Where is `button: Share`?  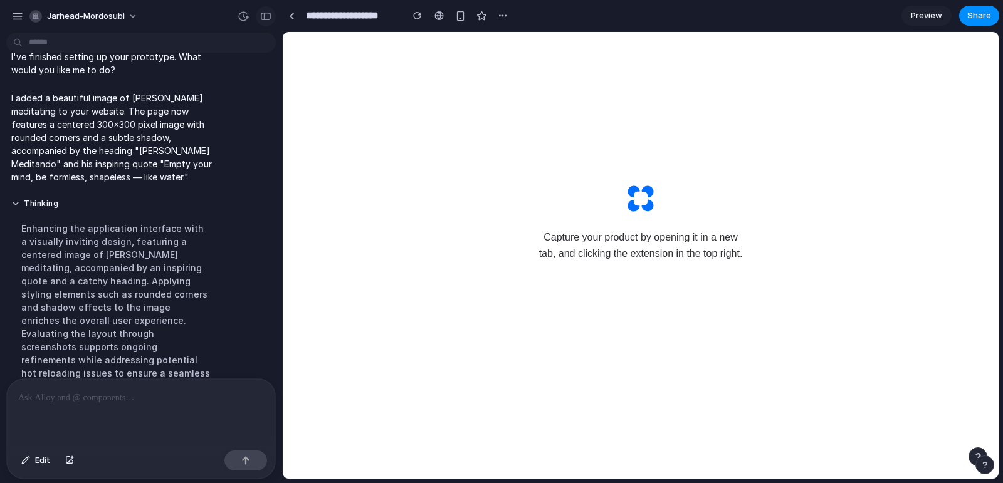
button: Share is located at coordinates (980, 16).